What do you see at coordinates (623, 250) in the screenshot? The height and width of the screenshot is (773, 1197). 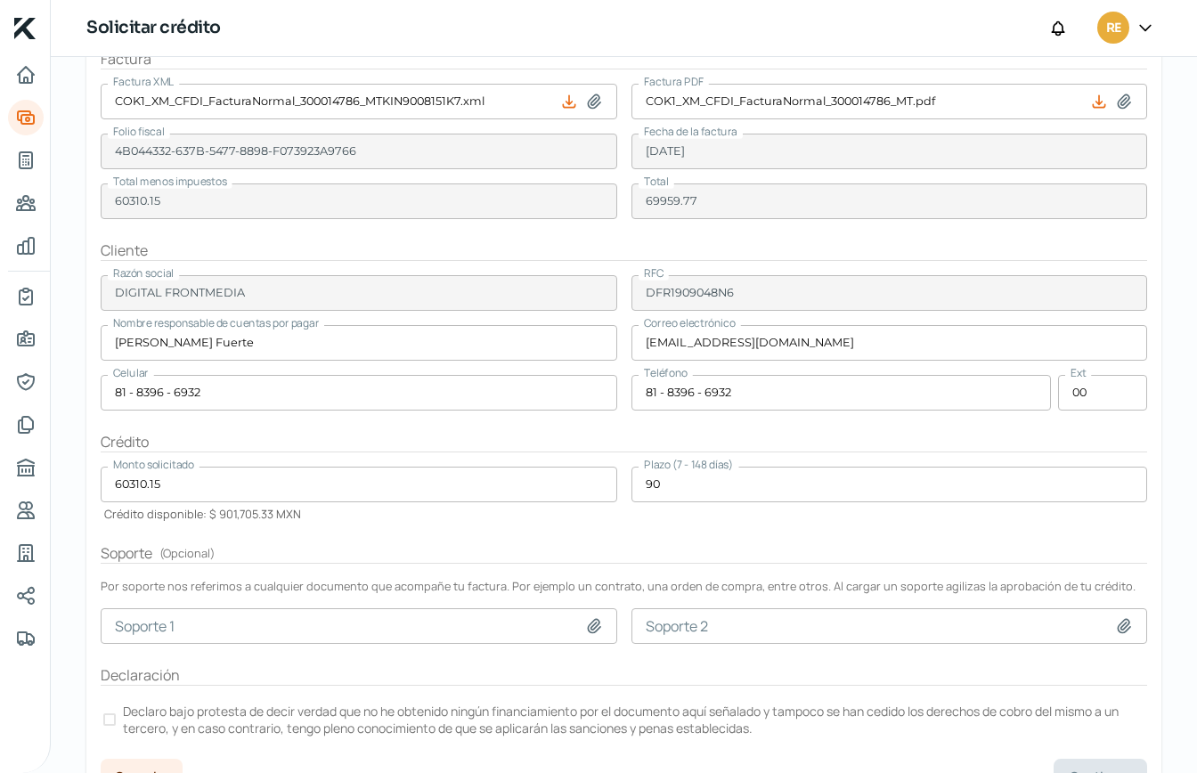 I see `h2: Cliente` at bounding box center [623, 250].